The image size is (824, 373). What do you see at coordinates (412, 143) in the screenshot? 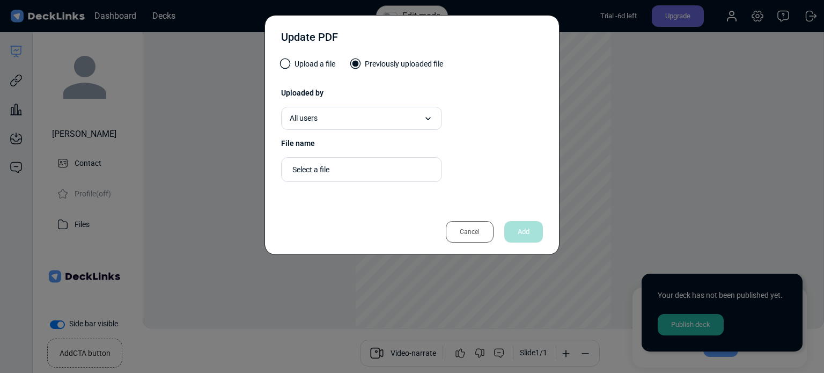
I see `div: File name` at bounding box center [412, 143].